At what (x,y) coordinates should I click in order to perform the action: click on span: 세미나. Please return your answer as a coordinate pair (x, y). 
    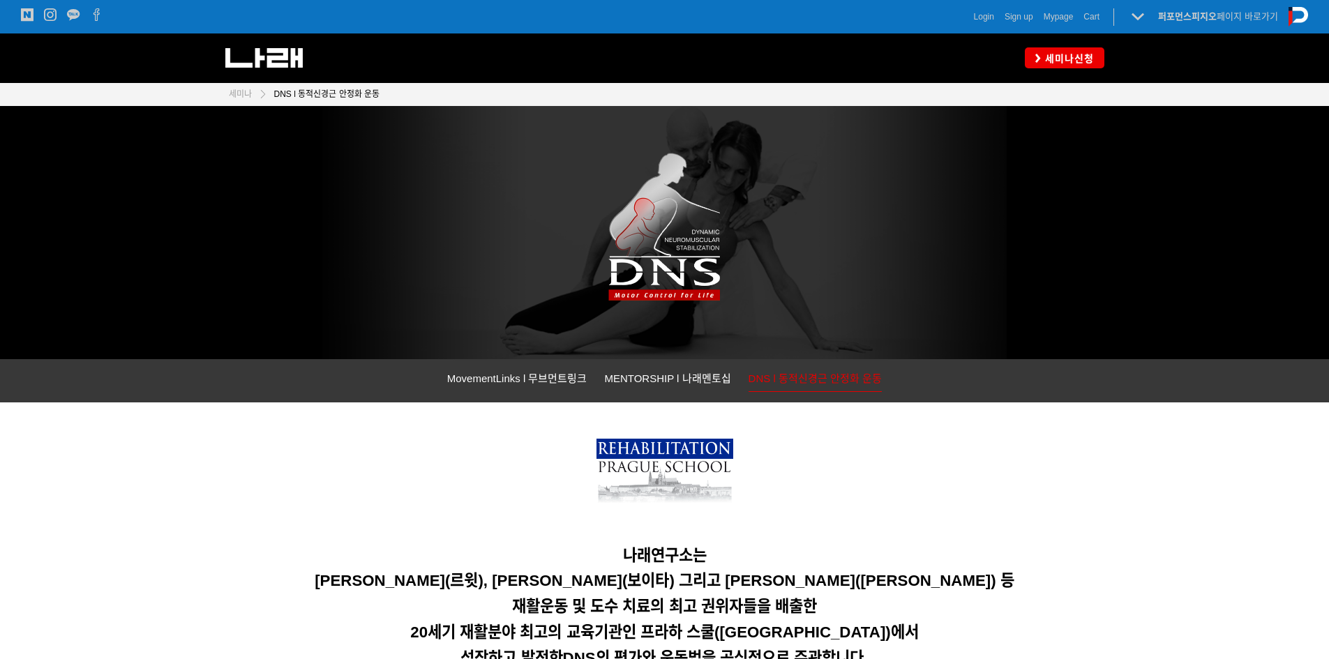
    Looking at the image, I should click on (240, 94).